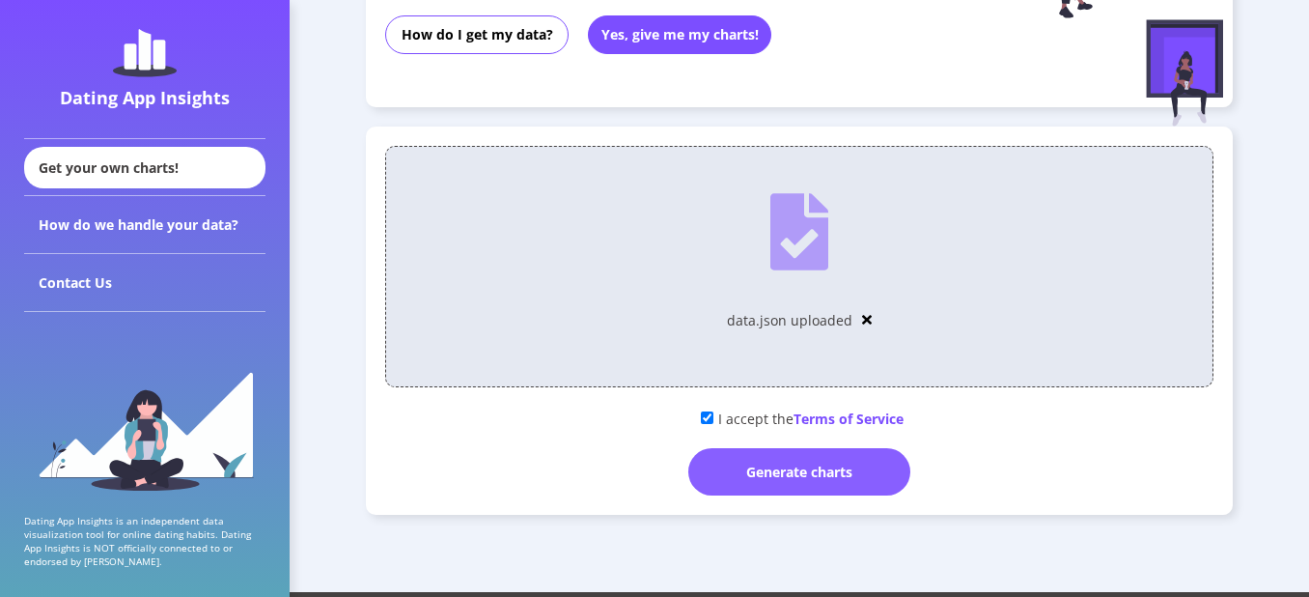 This screenshot has width=1309, height=597. Describe the element at coordinates (1184, 72) in the screenshot. I see `img: female-figure-sitting.afd5d174.svg` at that location.